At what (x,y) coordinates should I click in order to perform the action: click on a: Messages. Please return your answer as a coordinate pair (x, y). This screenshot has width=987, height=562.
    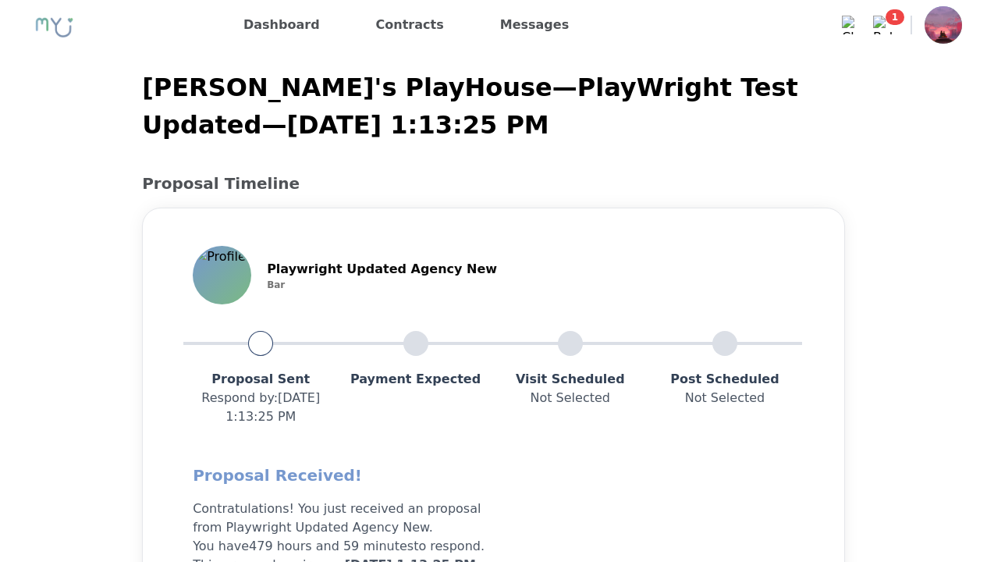
    Looking at the image, I should click on (534, 25).